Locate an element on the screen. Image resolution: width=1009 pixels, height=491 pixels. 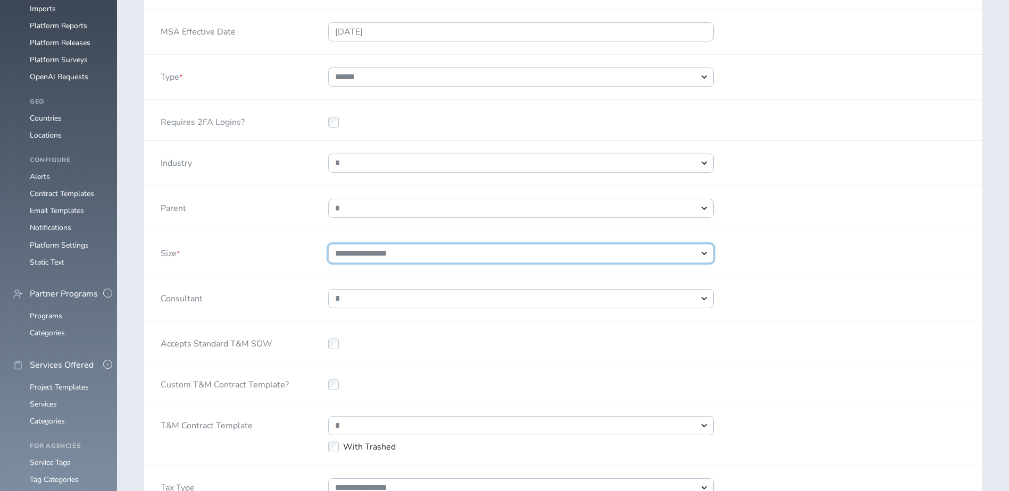
a: Alerts is located at coordinates (40, 177).